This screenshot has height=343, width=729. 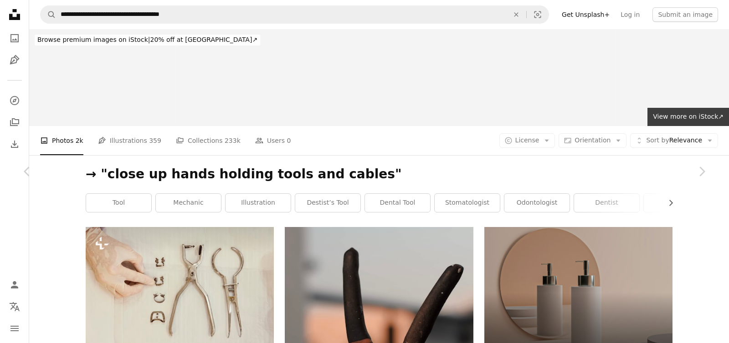 What do you see at coordinates (327, 203) in the screenshot?
I see `a: destist’s tool` at bounding box center [327, 203].